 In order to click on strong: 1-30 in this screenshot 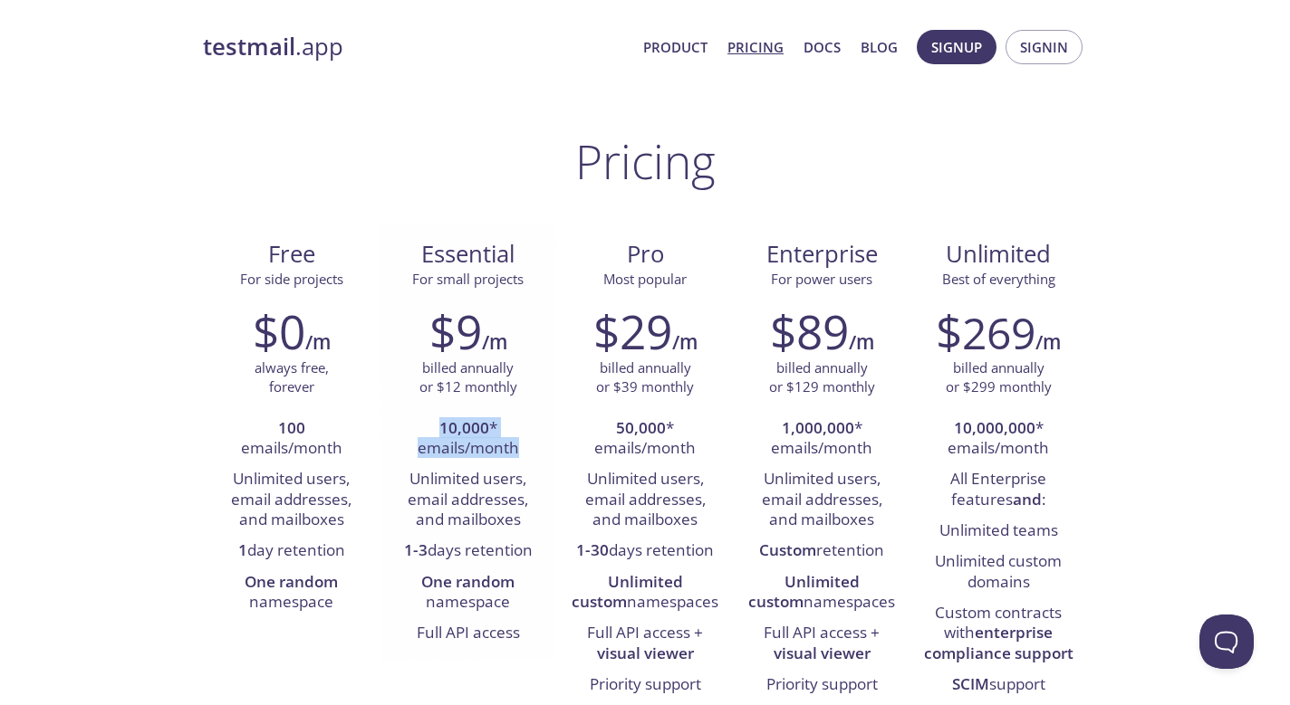, I will do `click(592, 550)`.